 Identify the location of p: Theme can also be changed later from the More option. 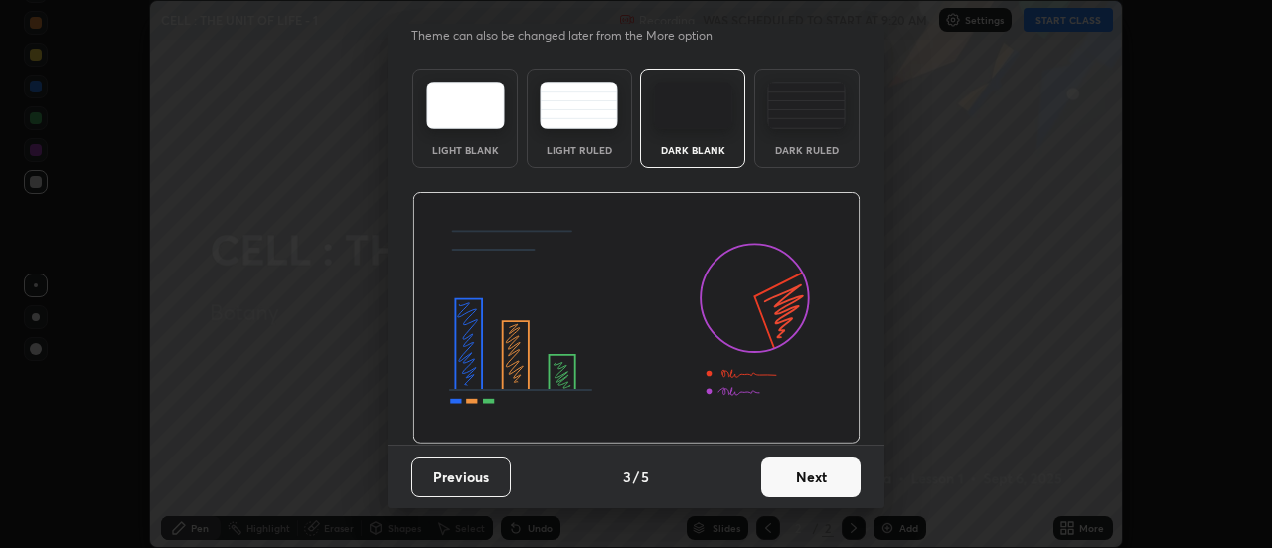
(573, 36).